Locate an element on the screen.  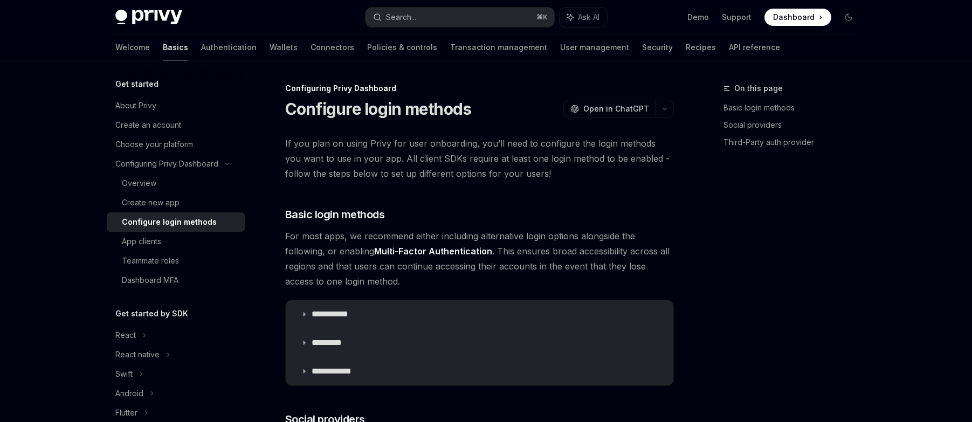
a: Basics is located at coordinates (175, 47).